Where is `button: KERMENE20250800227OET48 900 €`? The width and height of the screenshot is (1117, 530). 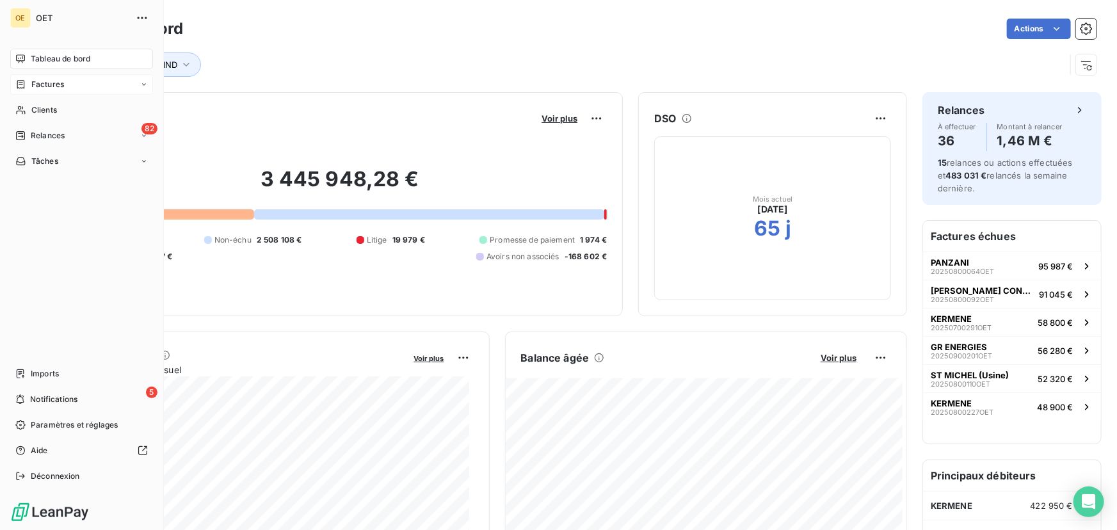
button: KERMENE20250800227OET48 900 € is located at coordinates (1012, 406).